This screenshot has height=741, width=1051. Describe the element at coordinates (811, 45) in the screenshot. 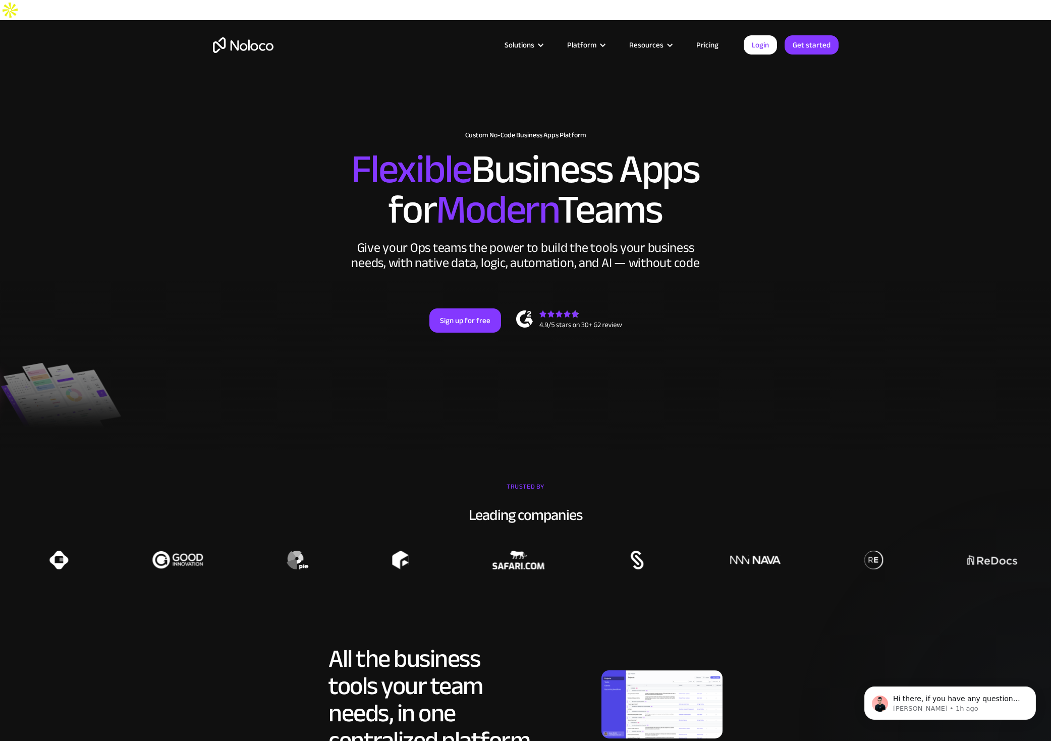

I see `a: Get started` at that location.